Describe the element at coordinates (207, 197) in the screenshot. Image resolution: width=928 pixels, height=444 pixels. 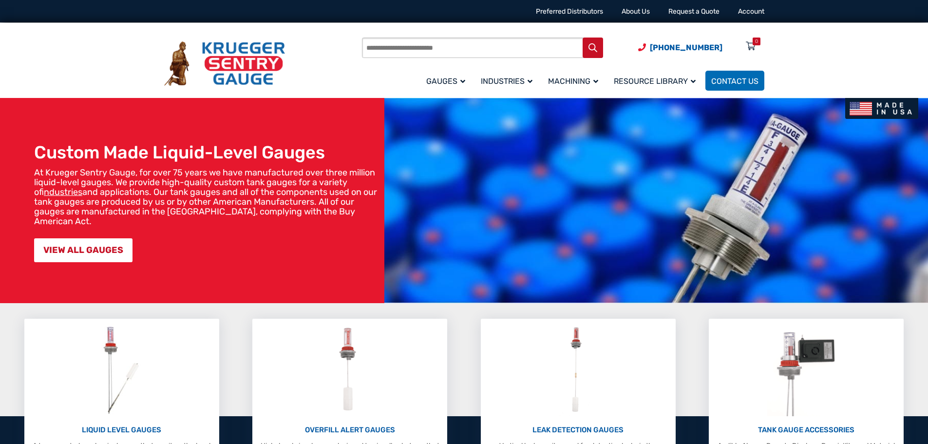
I see `p: At Krueger Sentry Gauge, for over 75 years we have manufactured over three million liquid-level g...` at that location.